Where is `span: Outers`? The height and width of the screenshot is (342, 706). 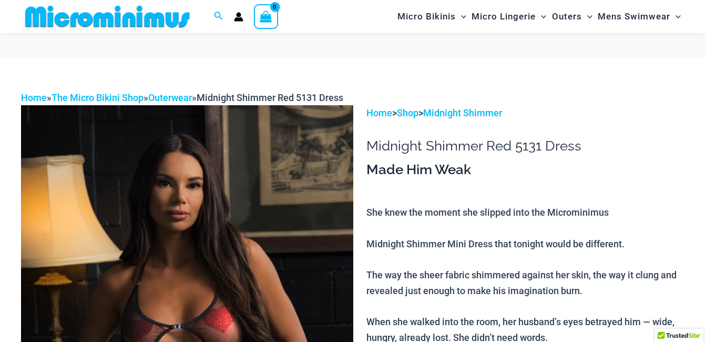
span: Outers is located at coordinates (567, 16).